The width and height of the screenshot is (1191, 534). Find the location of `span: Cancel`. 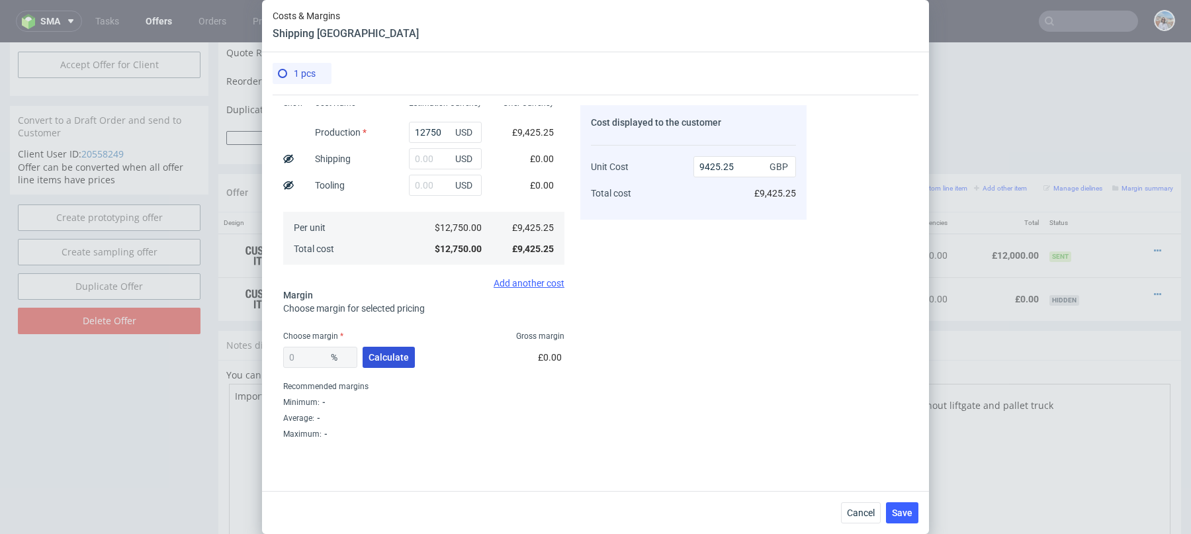

span: Cancel is located at coordinates (861, 513).